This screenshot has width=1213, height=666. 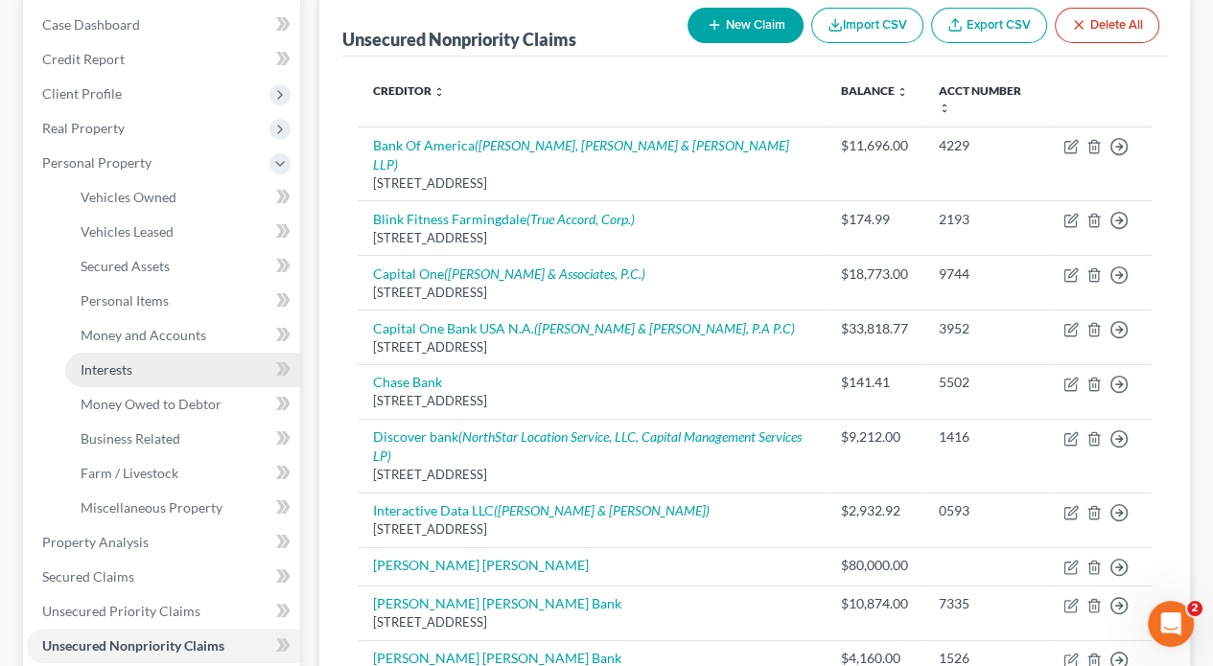 What do you see at coordinates (874, 383) in the screenshot?
I see `div: $141.41` at bounding box center [874, 383].